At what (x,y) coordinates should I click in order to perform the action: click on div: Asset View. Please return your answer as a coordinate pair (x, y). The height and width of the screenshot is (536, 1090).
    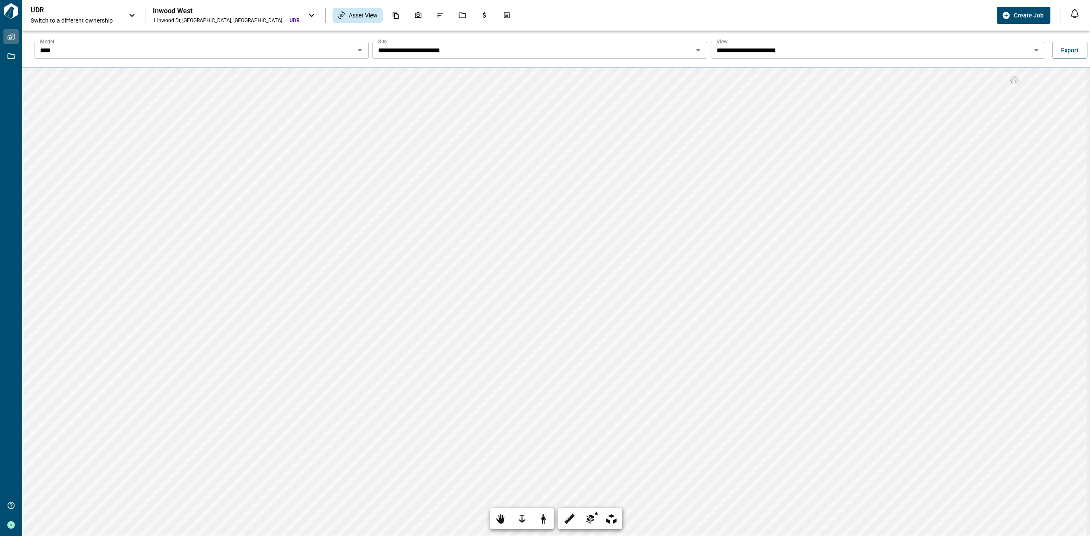
    Looking at the image, I should click on (358, 15).